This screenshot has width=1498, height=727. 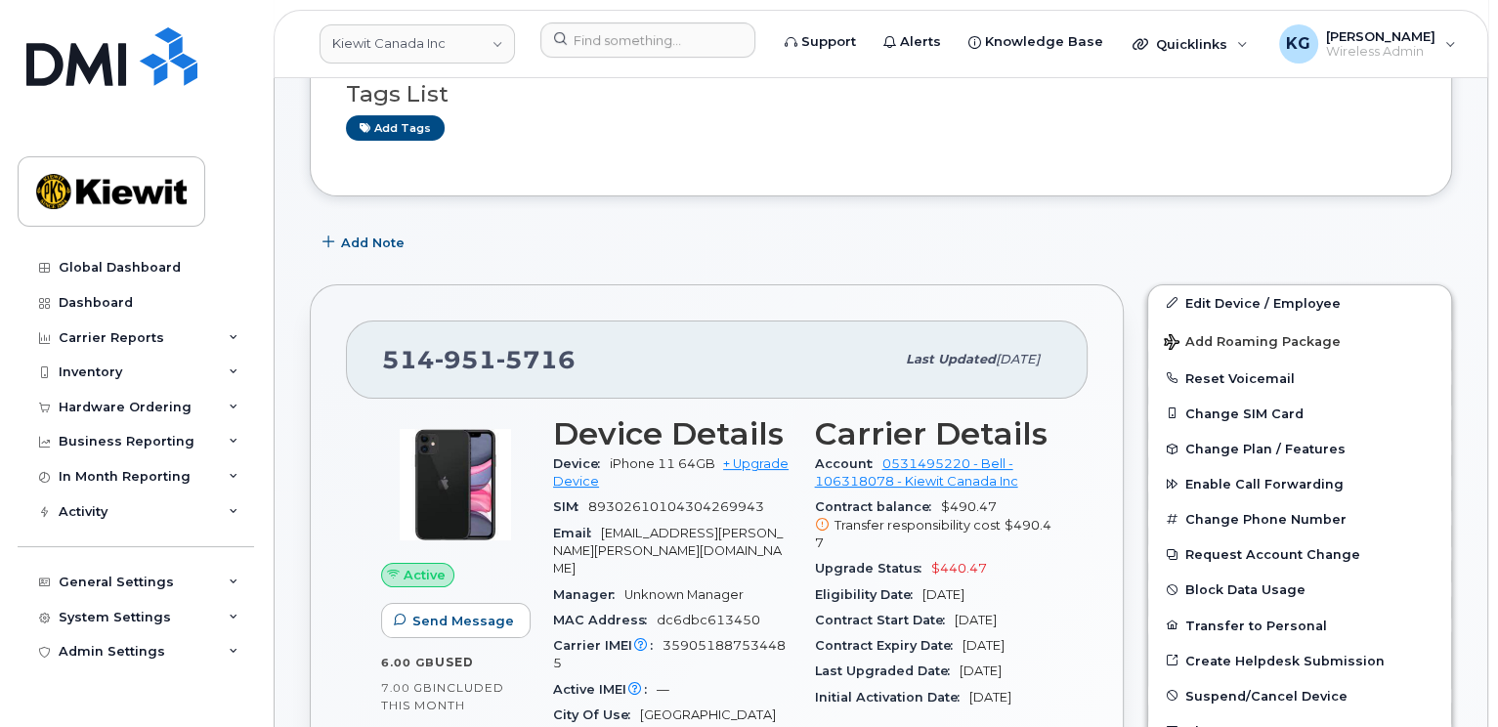 What do you see at coordinates (934, 526) in the screenshot?
I see `span: $490.47` at bounding box center [934, 526].